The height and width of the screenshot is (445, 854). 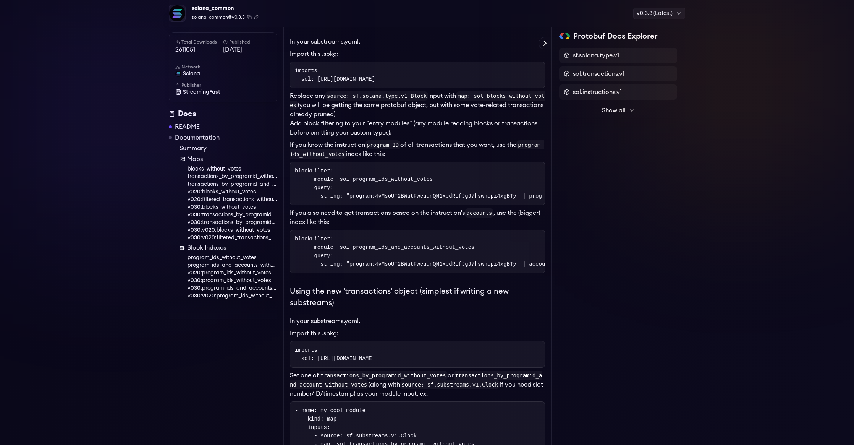 I want to click on a: v020:program_ids_without_votes, so click(x=232, y=273).